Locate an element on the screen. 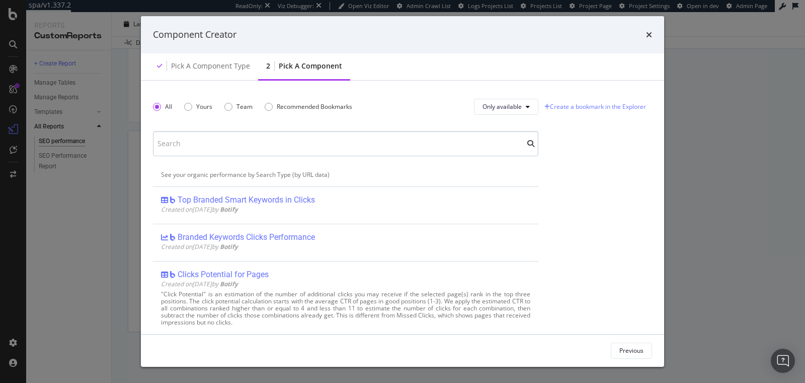 This screenshot has height=383, width=805. div: 2 is located at coordinates (268, 66).